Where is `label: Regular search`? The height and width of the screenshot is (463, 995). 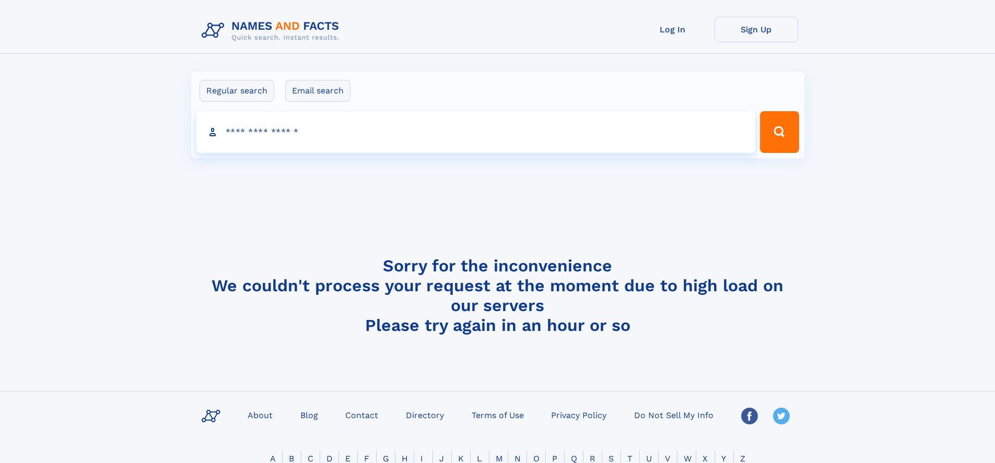
label: Regular search is located at coordinates (237, 91).